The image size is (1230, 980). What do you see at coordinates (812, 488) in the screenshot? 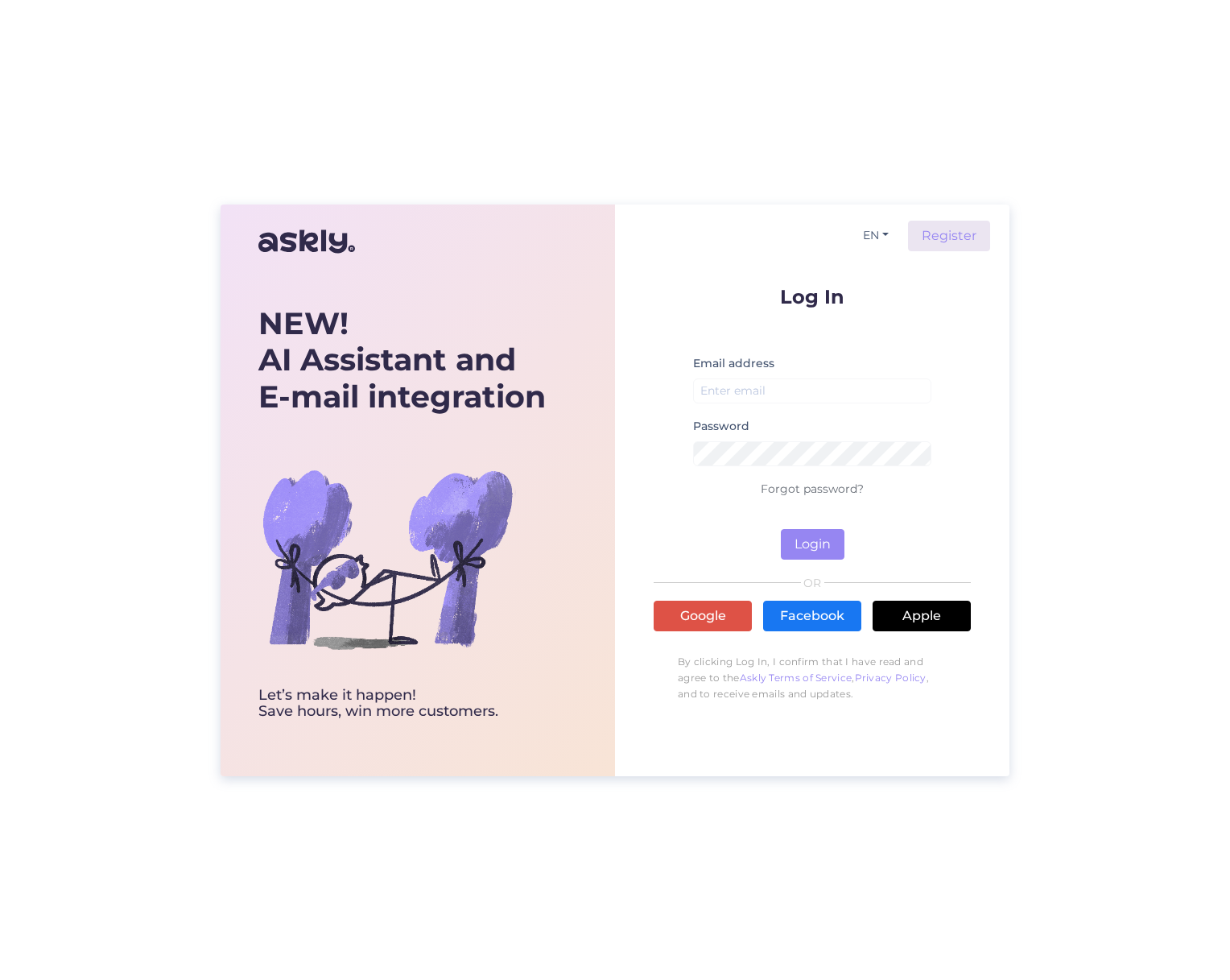
I see `a: Forgot password?` at bounding box center [812, 488].